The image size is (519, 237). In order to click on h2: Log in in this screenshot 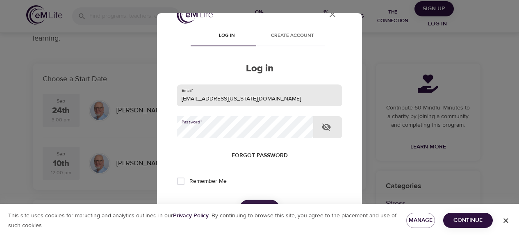, I will do `click(260, 68)`.